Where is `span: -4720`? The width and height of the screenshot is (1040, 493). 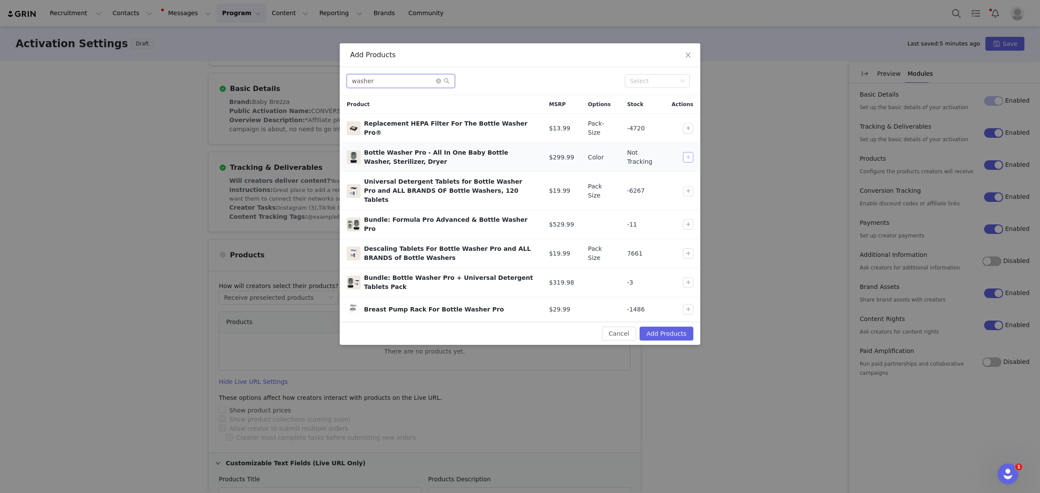
span: -4720 is located at coordinates (636, 128).